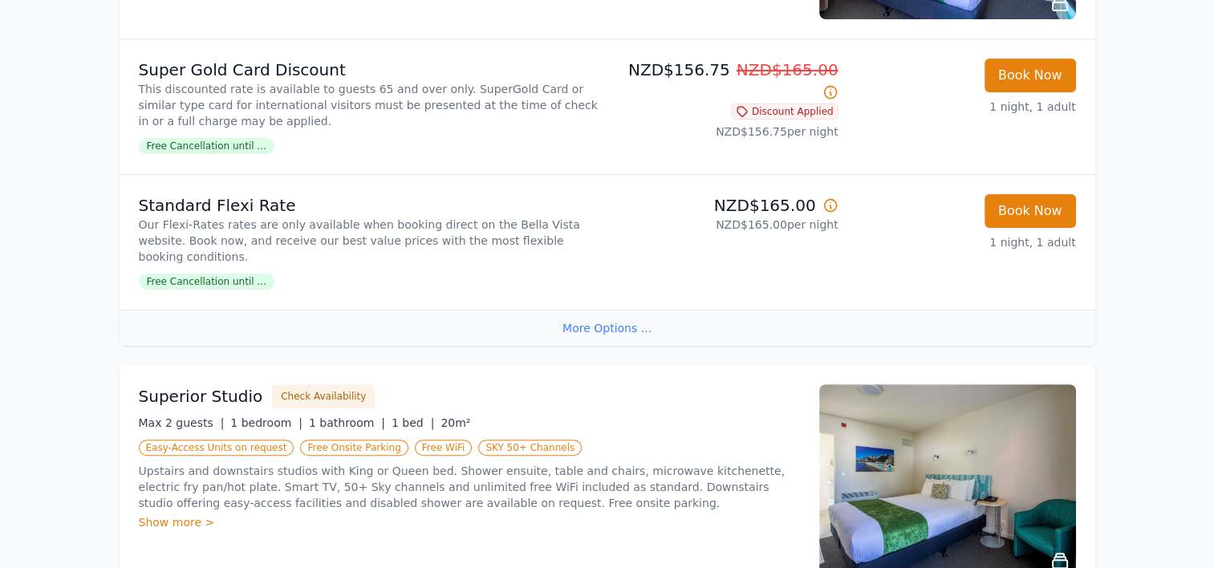  What do you see at coordinates (455, 423) in the screenshot?
I see `span: 20m²` at bounding box center [455, 423].